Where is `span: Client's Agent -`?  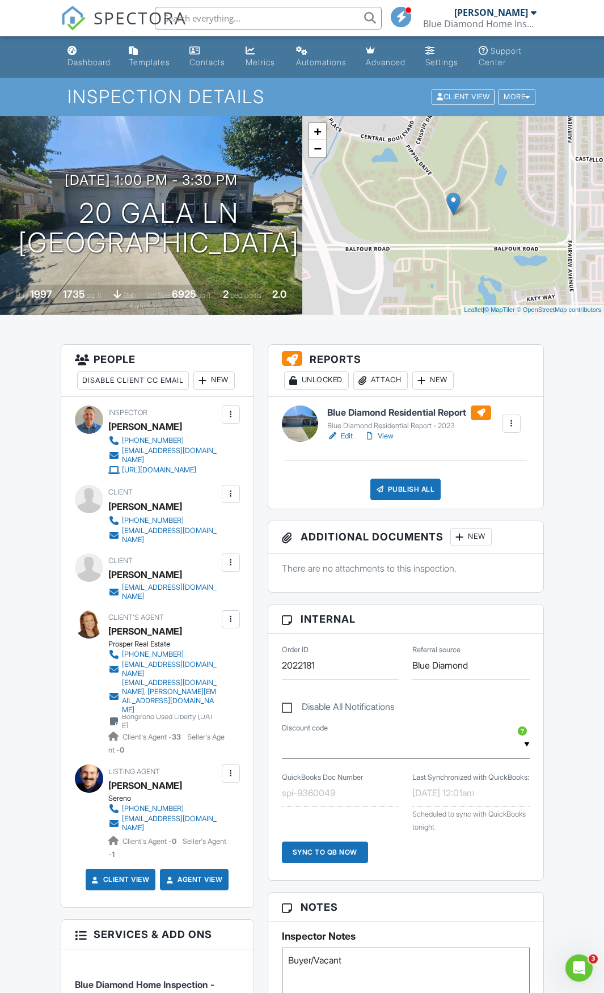
span: Client's Agent - is located at coordinates (150, 841).